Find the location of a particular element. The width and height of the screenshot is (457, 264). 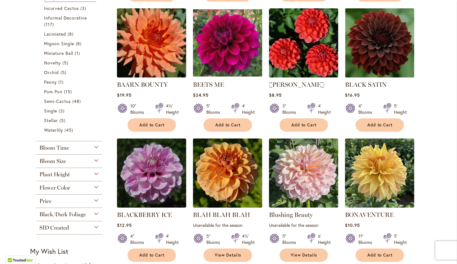

div: 3" Blooms is located at coordinates (291, 109).